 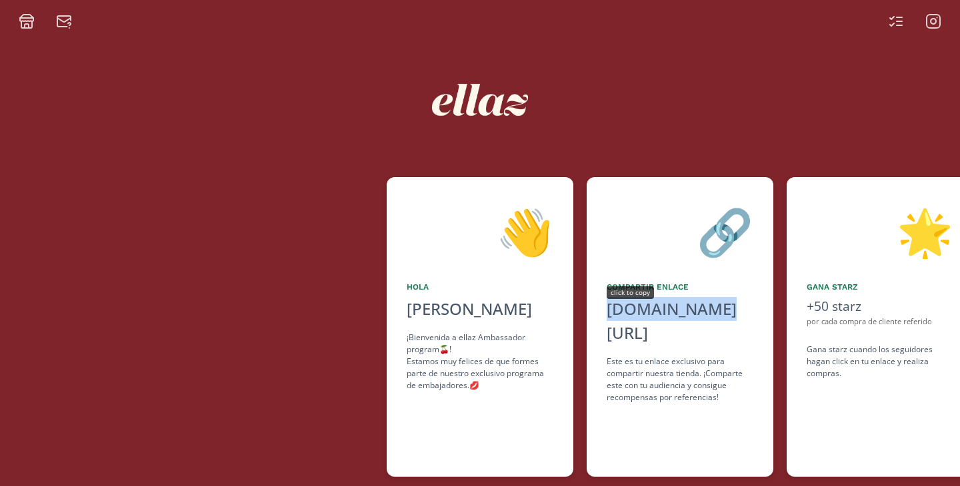 I want to click on div: click to copy, so click(x=630, y=293).